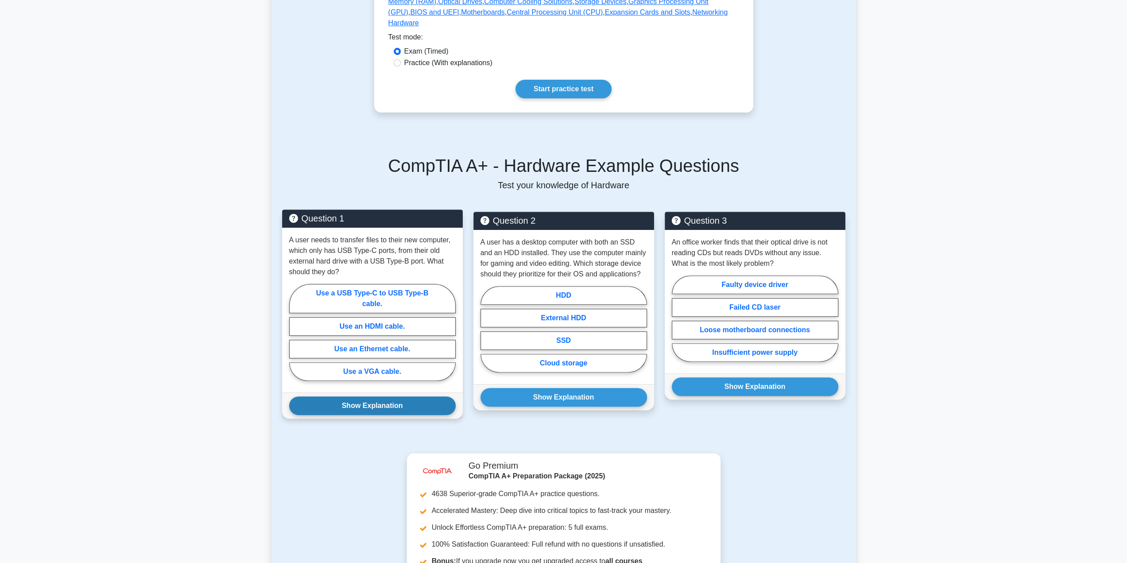  Describe the element at coordinates (372, 349) in the screenshot. I see `label: Use an Ethernet cable.` at that location.